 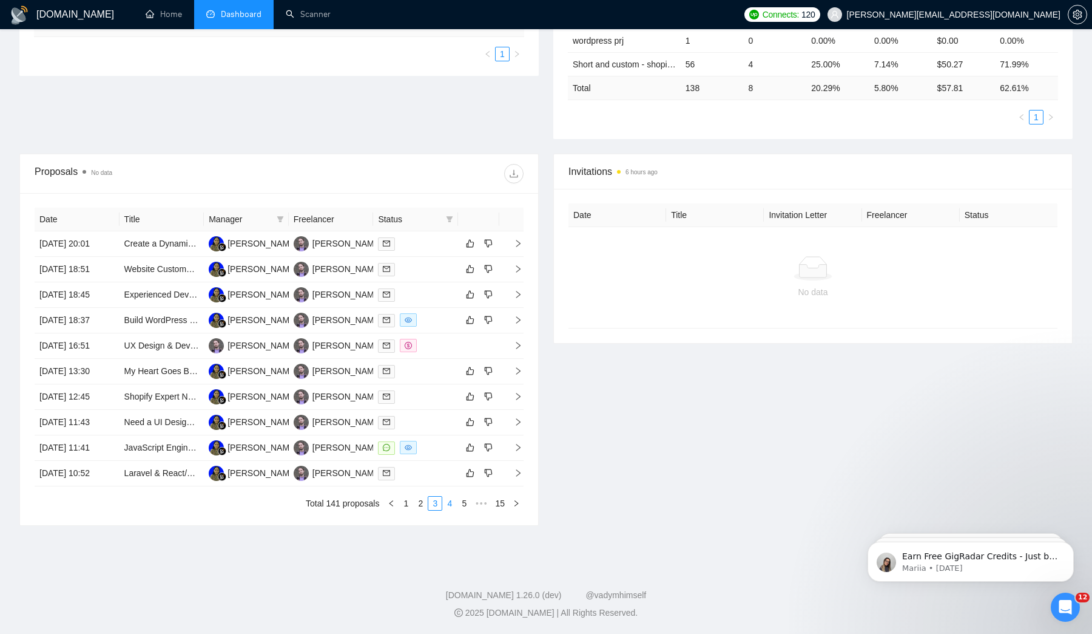 What do you see at coordinates (617, 215) in the screenshot?
I see `th: Date` at bounding box center [617, 215].